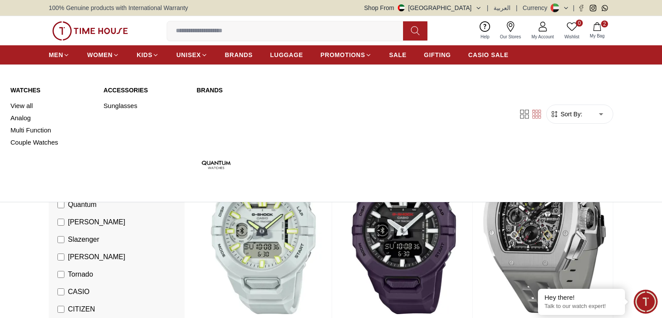 Image resolution: width=662 pixels, height=318 pixels. I want to click on a: GIFTING, so click(437, 55).